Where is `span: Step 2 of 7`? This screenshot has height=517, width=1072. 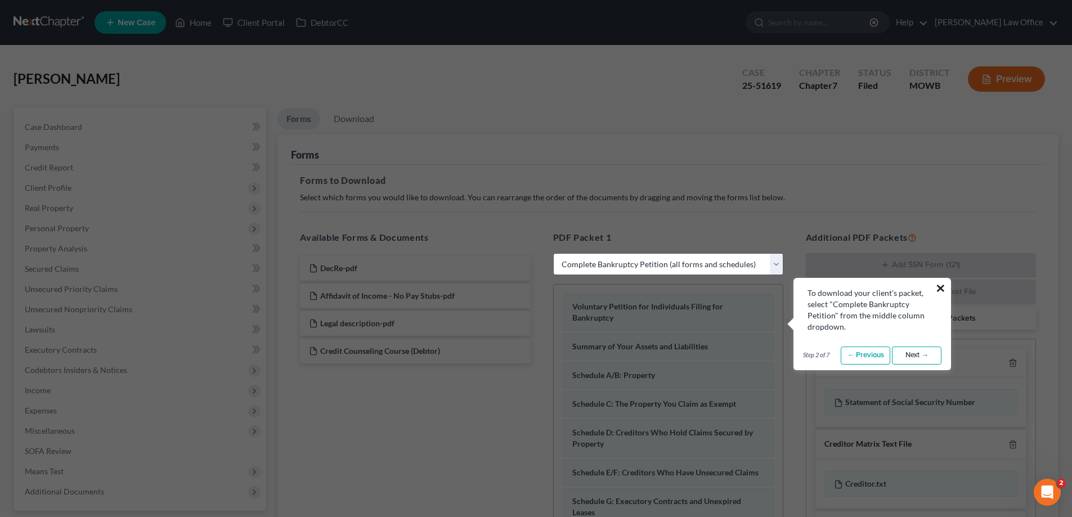 span: Step 2 of 7 is located at coordinates (816, 355).